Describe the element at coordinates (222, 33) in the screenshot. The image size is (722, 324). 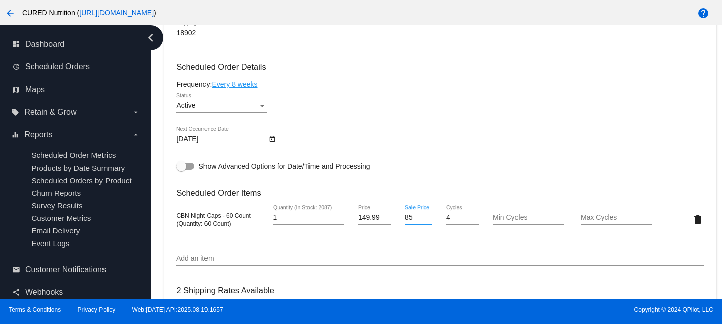
I see `input: Shipping Postcode` at that location.